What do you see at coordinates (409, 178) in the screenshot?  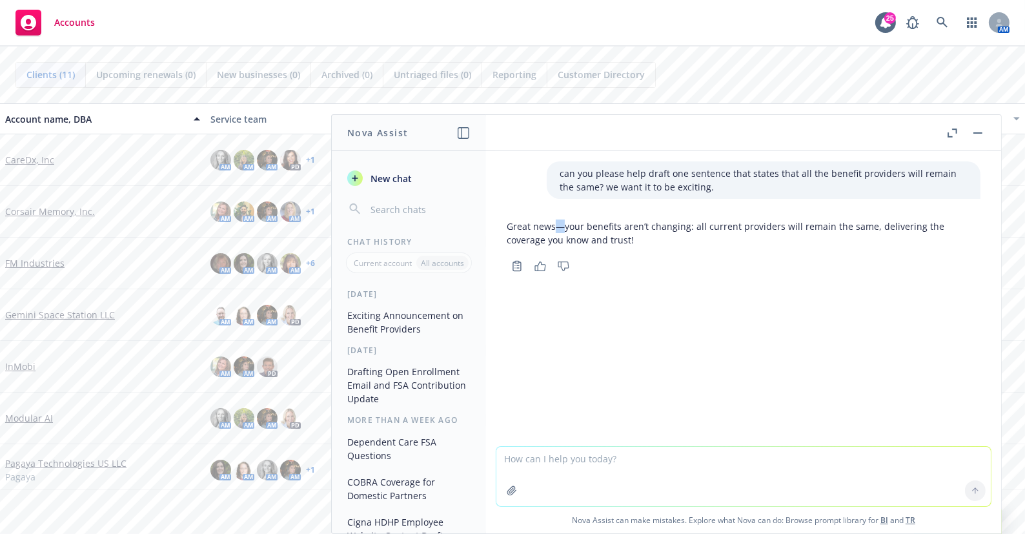 I see `button: New chat` at bounding box center [409, 178].